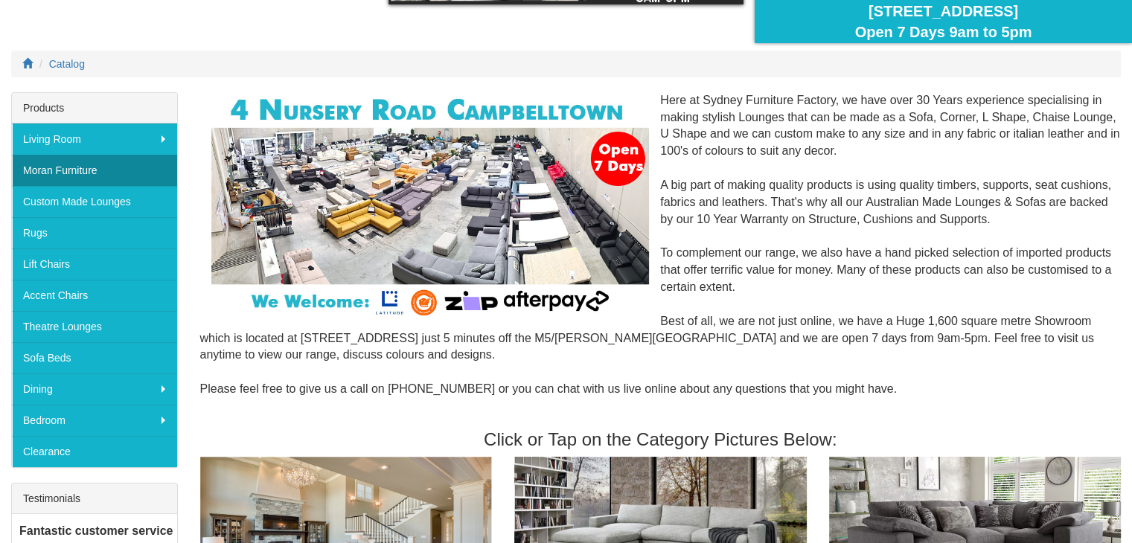 This screenshot has height=543, width=1132. Describe the element at coordinates (661, 254) in the screenshot. I see `div: Here at Sydney Furniture Factory, we have over 30 Years experience specialising in making stylish...` at that location.